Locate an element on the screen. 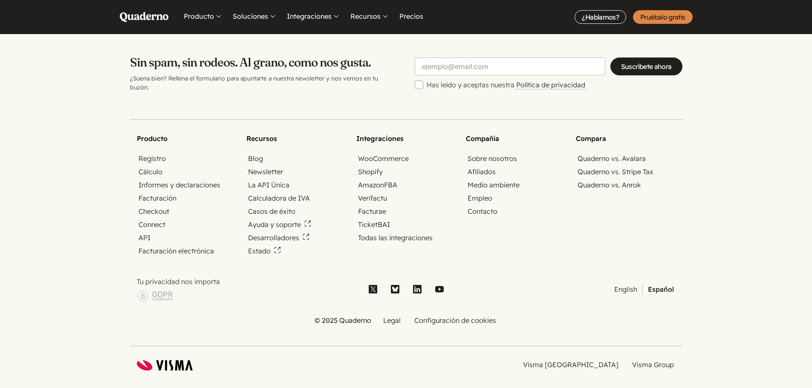 Image resolution: width=812 pixels, height=388 pixels. a: Quaderno vs. Anrok is located at coordinates (609, 185).